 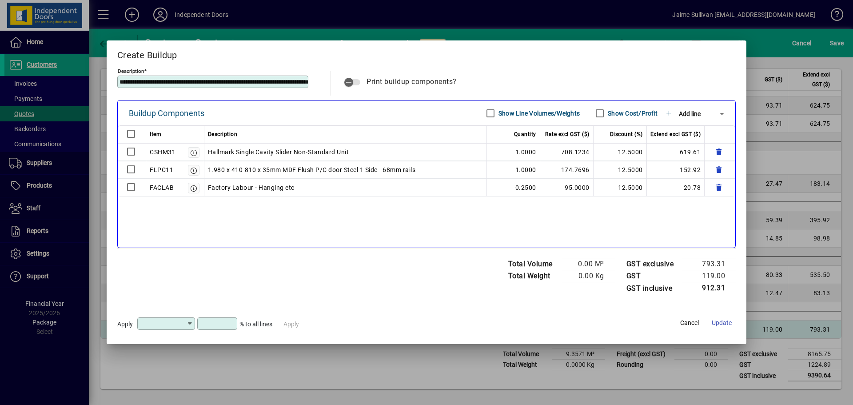 I want to click on td: Total Weight, so click(x=532, y=276).